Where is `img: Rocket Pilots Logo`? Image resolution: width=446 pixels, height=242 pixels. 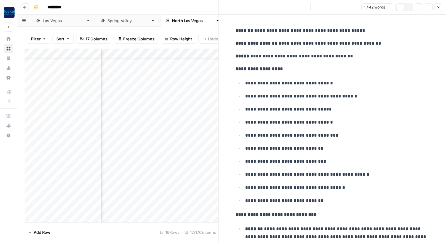 img: Rocket Pilots Logo is located at coordinates (9, 12).